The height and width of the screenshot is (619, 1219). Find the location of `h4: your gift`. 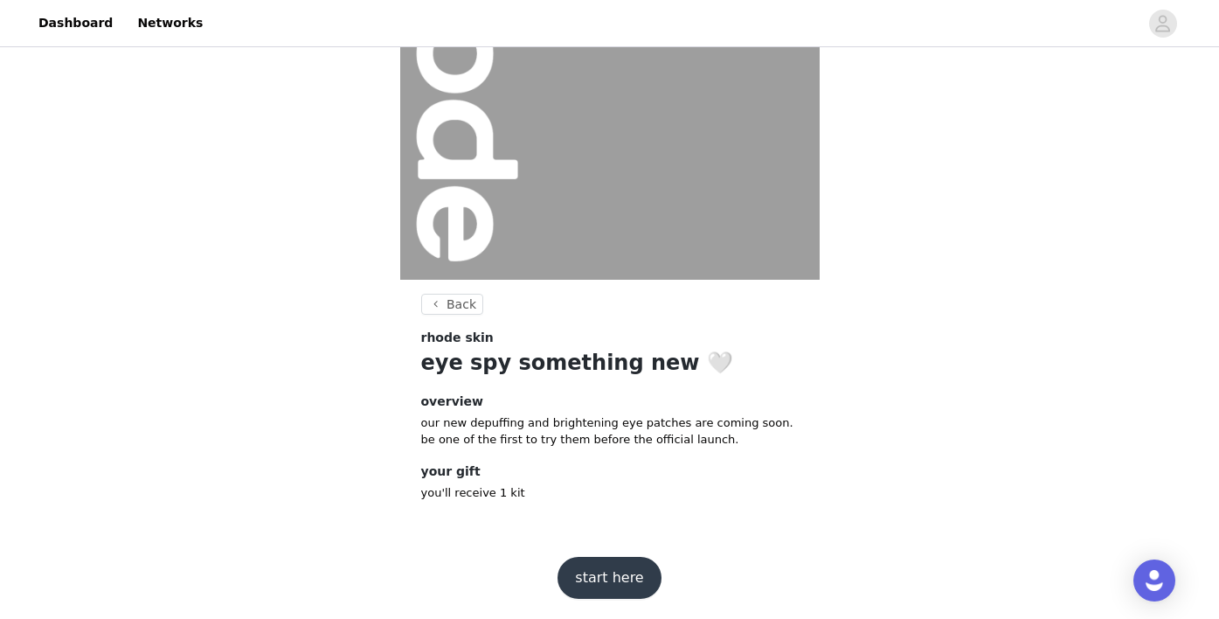

h4: your gift is located at coordinates (610, 471).